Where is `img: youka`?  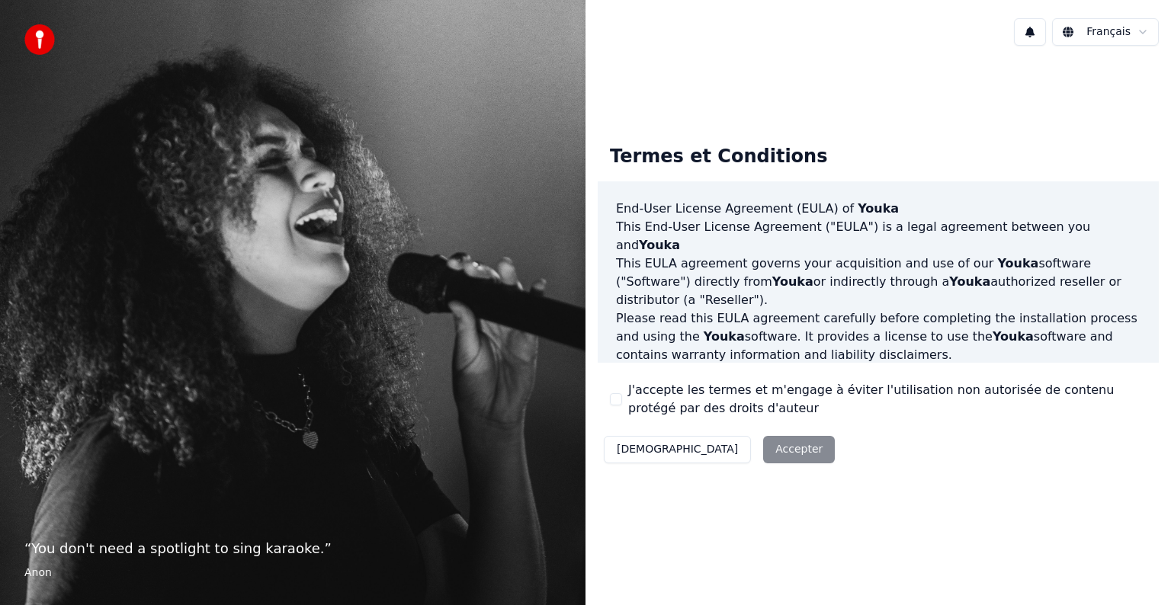 img: youka is located at coordinates (40, 40).